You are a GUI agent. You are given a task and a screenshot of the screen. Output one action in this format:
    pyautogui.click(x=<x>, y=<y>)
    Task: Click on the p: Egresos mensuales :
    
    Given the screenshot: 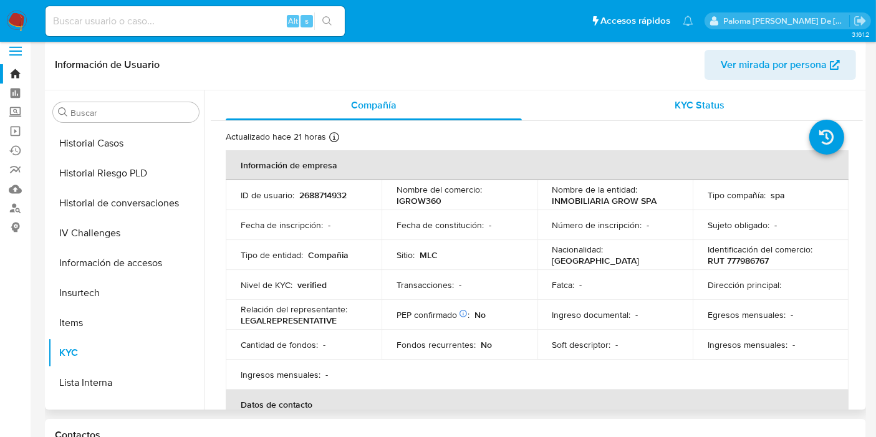 What is the action you would take?
    pyautogui.click(x=746, y=315)
    